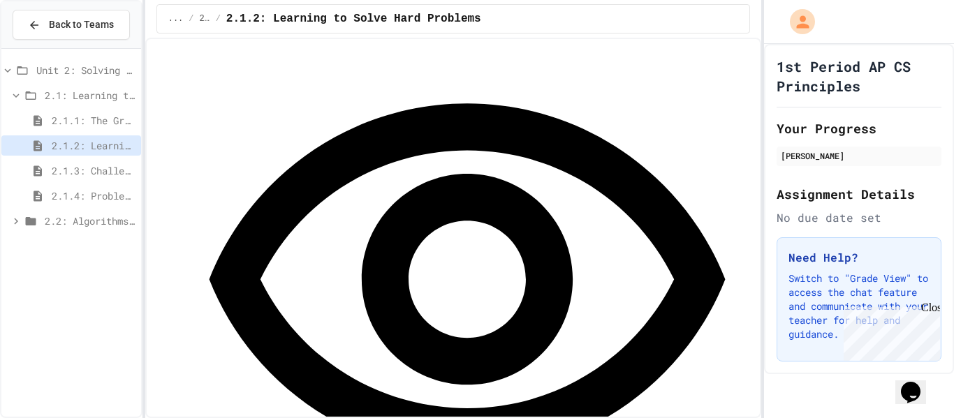  I want to click on span: 2.1.4: Problem Solving Practice, so click(94, 195).